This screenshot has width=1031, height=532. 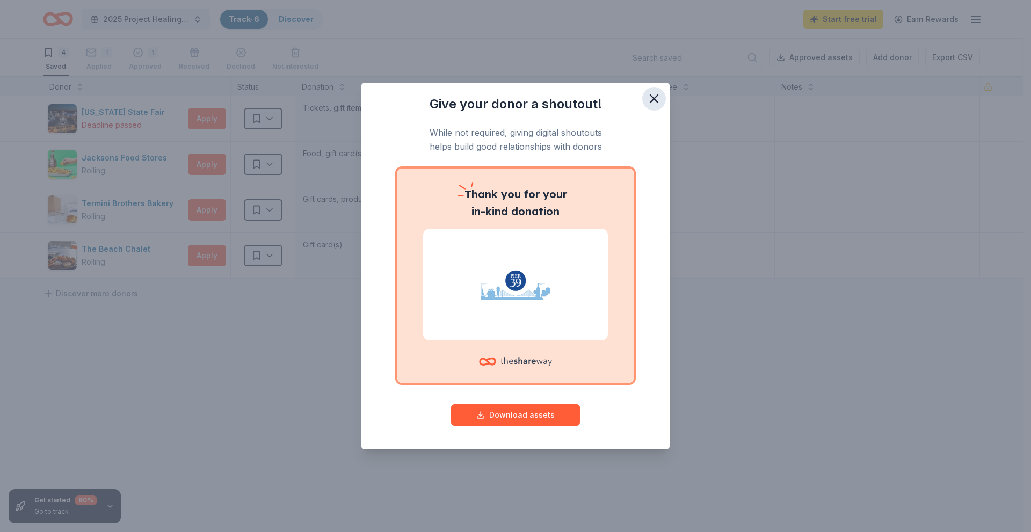 What do you see at coordinates (515, 415) in the screenshot?
I see `button: Download assets` at bounding box center [515, 415].